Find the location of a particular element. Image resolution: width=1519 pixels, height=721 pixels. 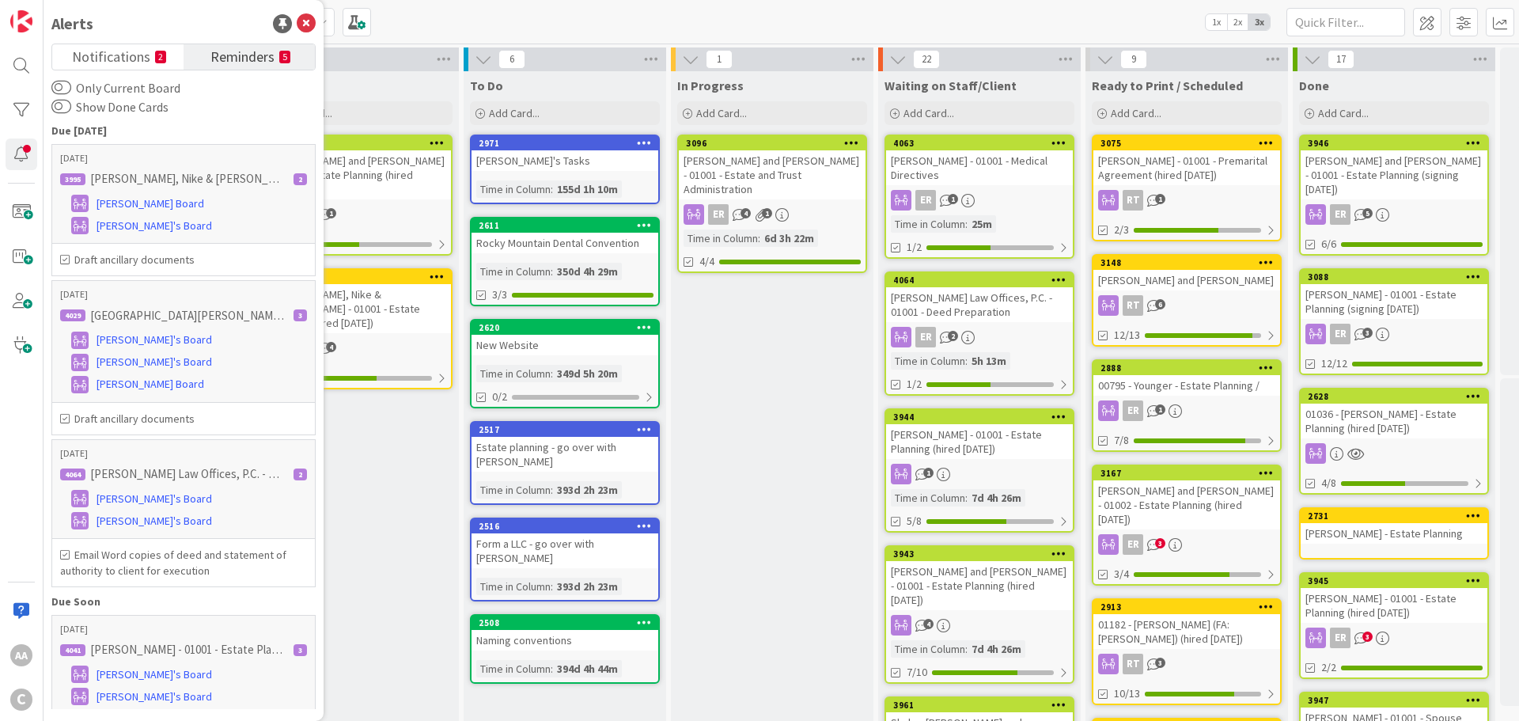

span: In Progress is located at coordinates (711, 85).